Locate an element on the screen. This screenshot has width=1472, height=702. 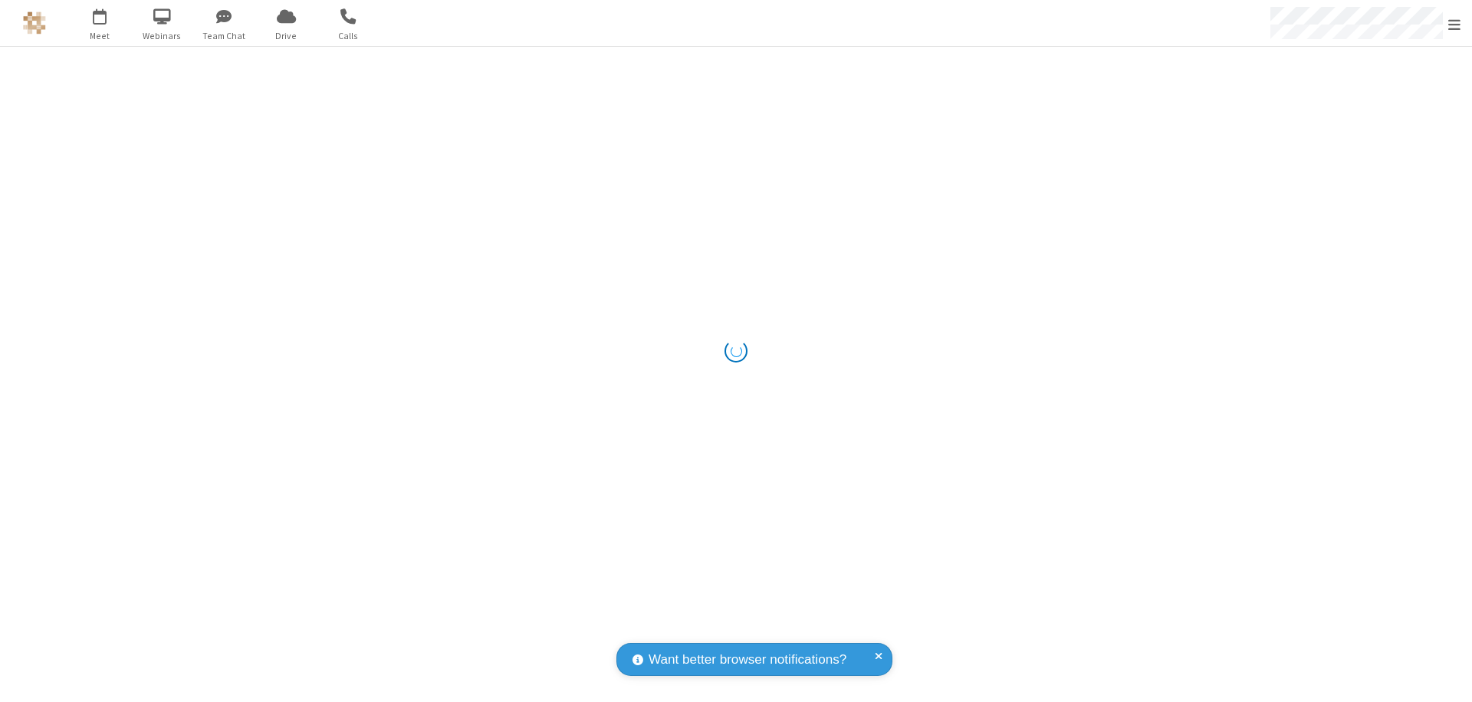
span: Meet is located at coordinates (100, 36).